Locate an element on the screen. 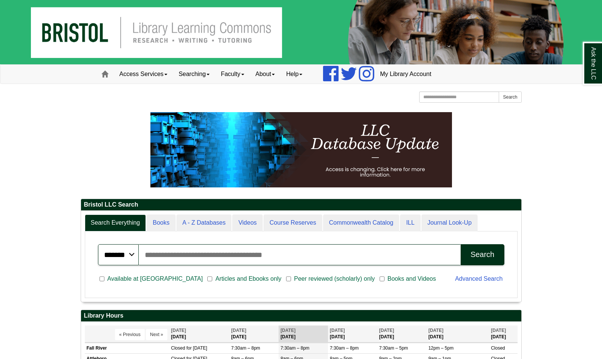 Image resolution: width=602 pixels, height=359 pixels. a: ILL is located at coordinates (410, 223).